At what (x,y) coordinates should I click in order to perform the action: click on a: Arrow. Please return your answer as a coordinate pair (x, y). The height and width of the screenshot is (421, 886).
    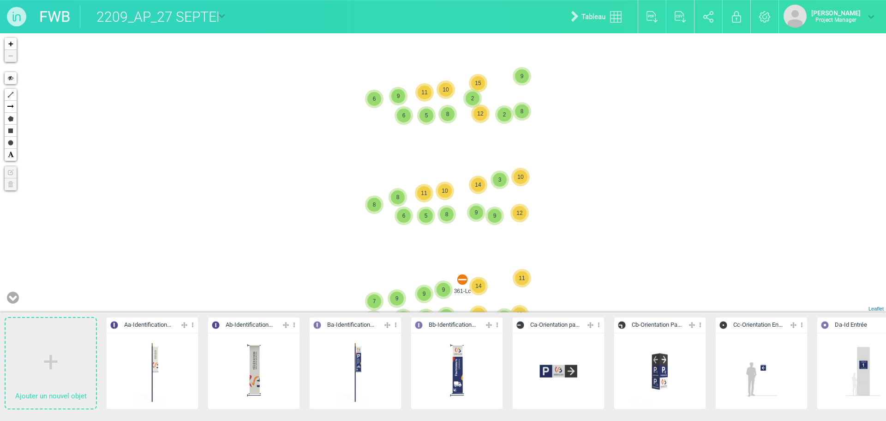
    Looking at the image, I should click on (11, 107).